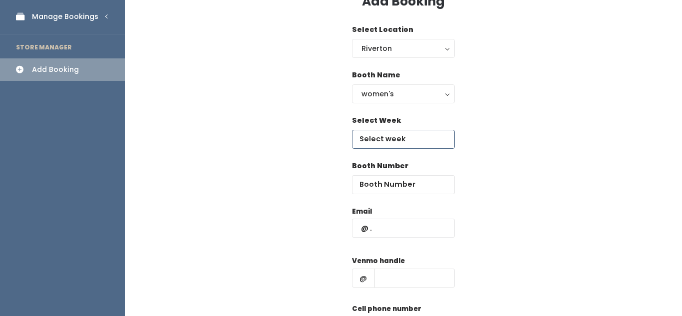 The height and width of the screenshot is (316, 682). Describe the element at coordinates (403, 94) in the screenshot. I see `button: women's` at that location.